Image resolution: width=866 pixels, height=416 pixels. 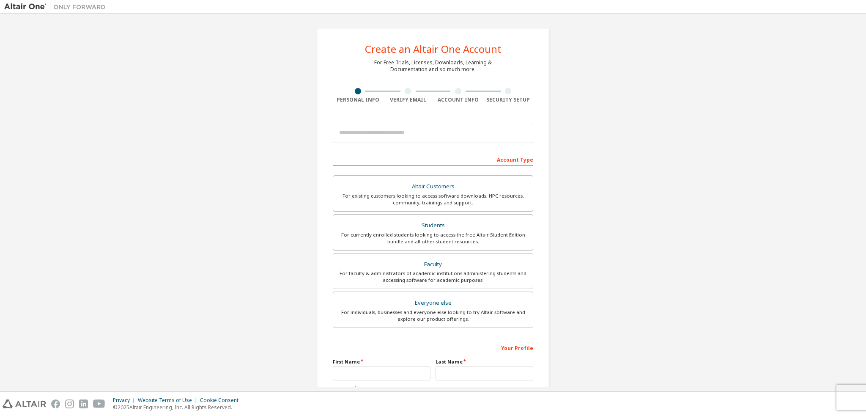 What do you see at coordinates (433, 315) in the screenshot?
I see `div: For individuals, businesses and everyone else looking to try Altair software and explore our prod...` at bounding box center [433, 315].